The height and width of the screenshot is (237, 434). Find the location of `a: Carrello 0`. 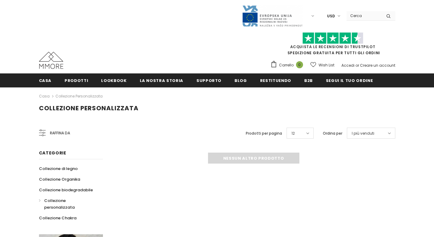

a: Carrello 0 is located at coordinates (288, 65).